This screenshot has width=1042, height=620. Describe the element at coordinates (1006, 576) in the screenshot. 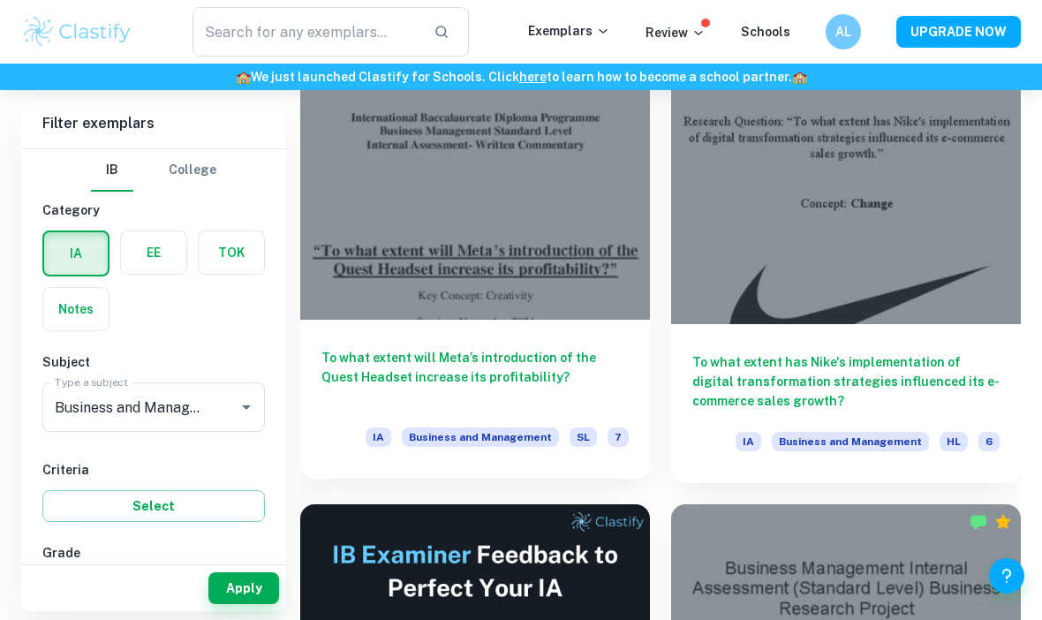

I see `button: Help and Feedback` at that location.